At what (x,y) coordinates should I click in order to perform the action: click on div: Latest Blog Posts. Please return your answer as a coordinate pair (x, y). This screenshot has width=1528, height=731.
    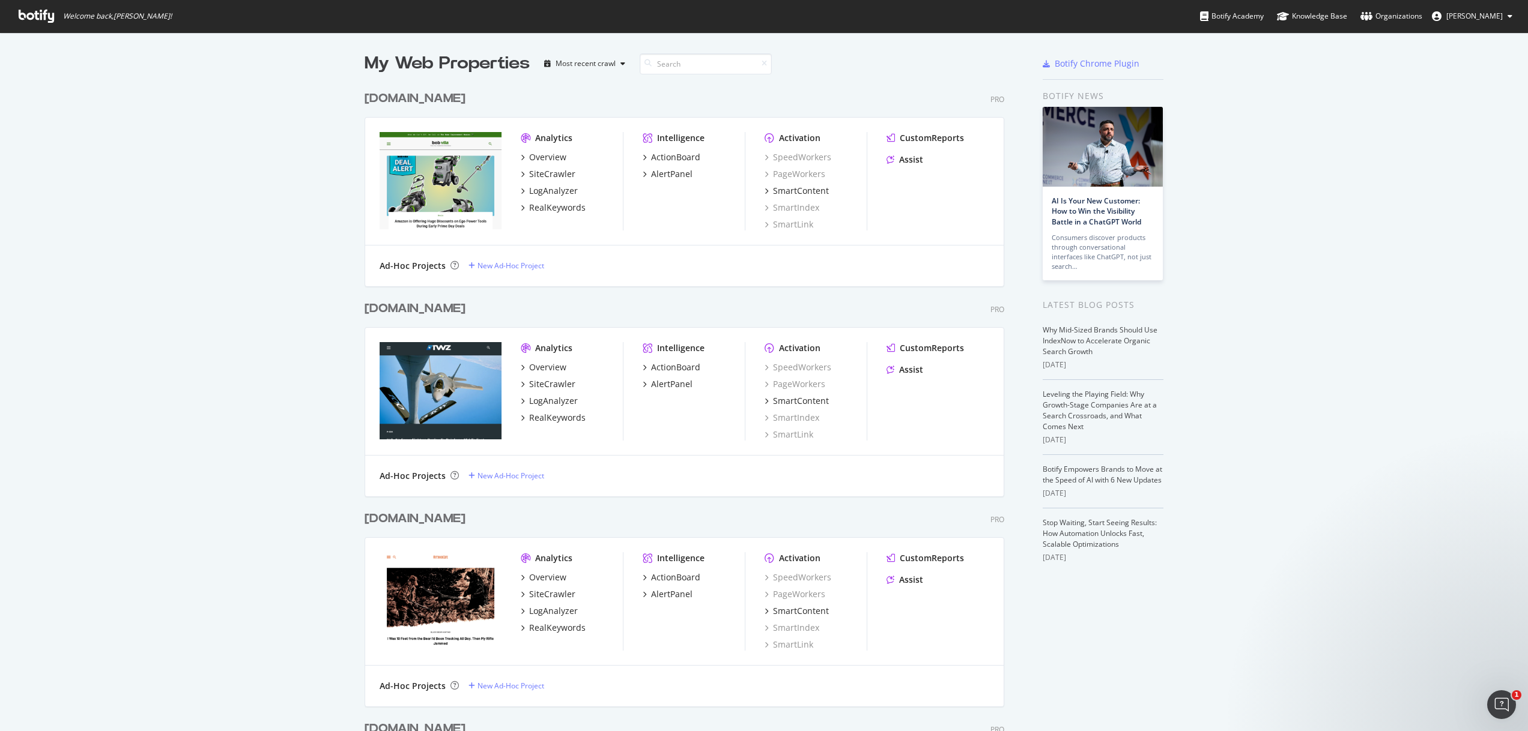
    Looking at the image, I should click on (1102, 305).